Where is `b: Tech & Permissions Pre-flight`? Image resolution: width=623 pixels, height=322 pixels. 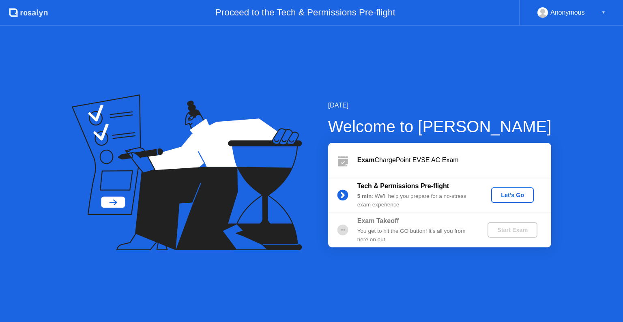 b: Tech & Permissions Pre-flight is located at coordinates (403, 186).